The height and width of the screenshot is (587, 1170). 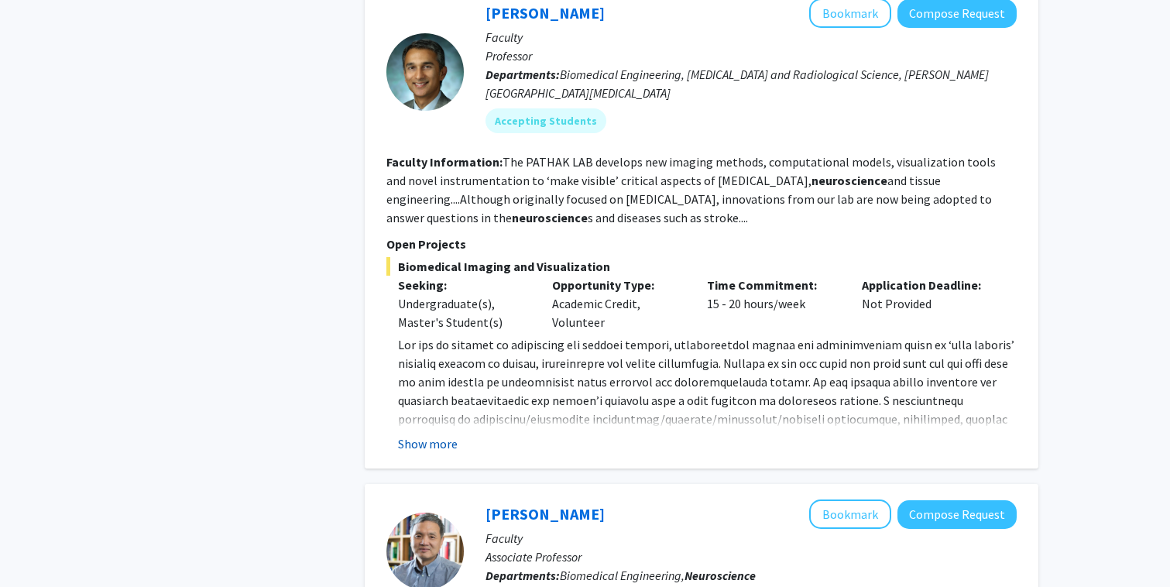 What do you see at coordinates (464, 285) in the screenshot?
I see `p: Seeking:` at bounding box center [464, 285].